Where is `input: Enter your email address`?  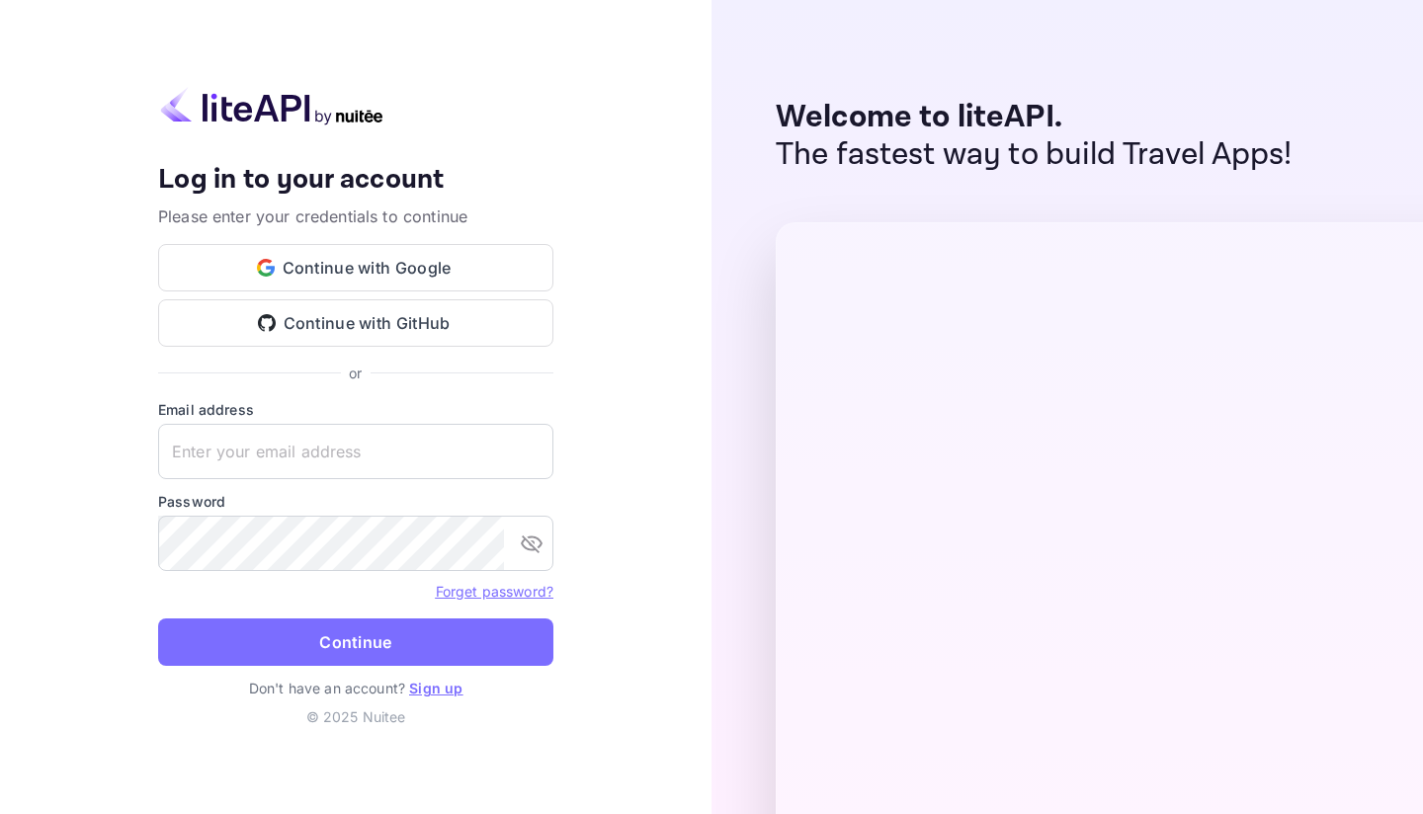
input: Enter your email address is located at coordinates (356, 452).